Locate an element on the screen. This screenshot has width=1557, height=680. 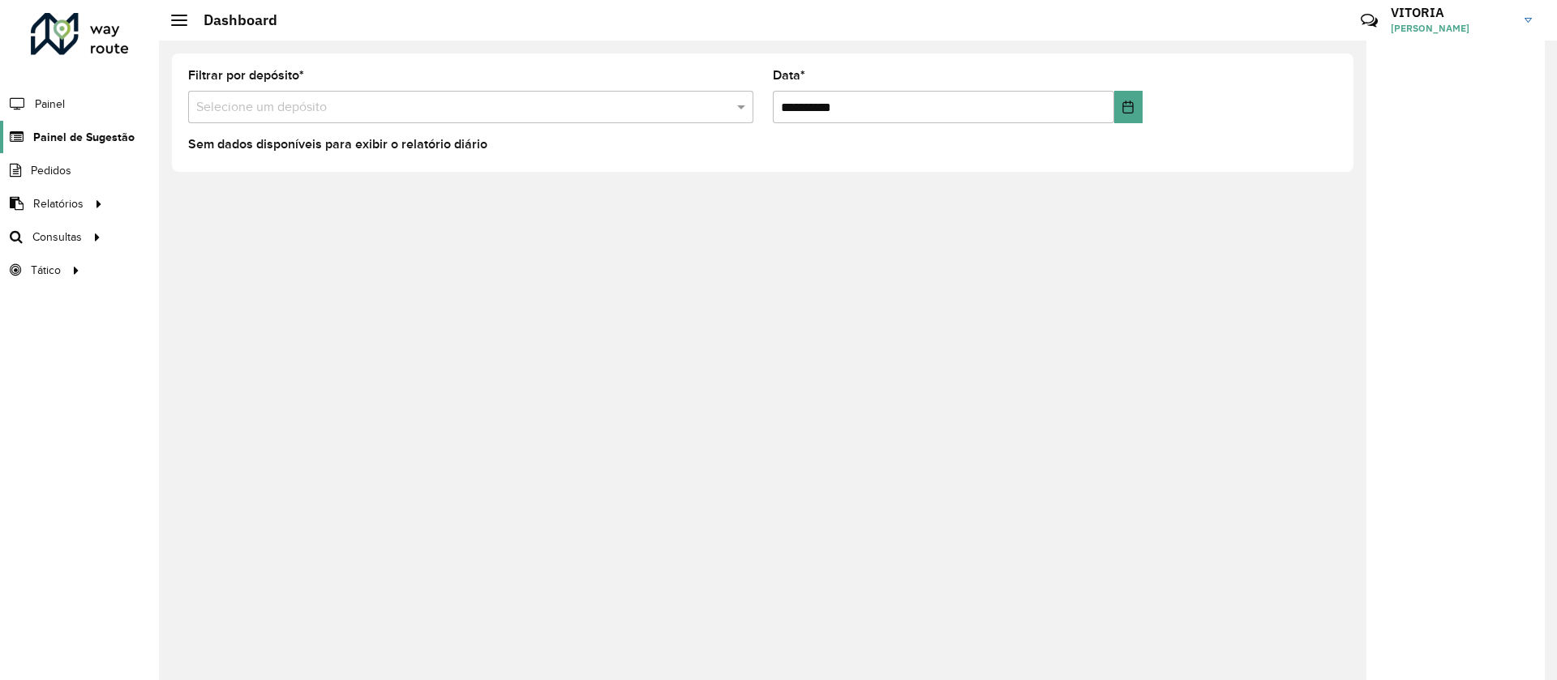
label: Data is located at coordinates (789, 75).